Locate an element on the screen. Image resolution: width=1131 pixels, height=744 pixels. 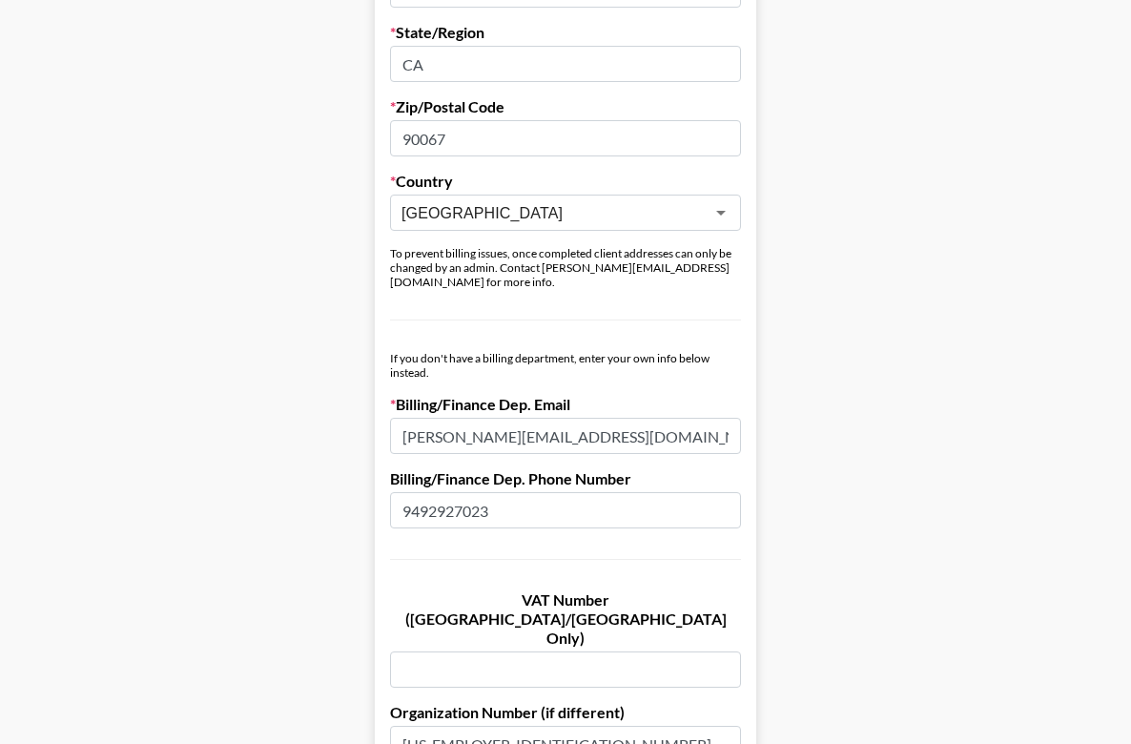
label: State/Region is located at coordinates (565, 32).